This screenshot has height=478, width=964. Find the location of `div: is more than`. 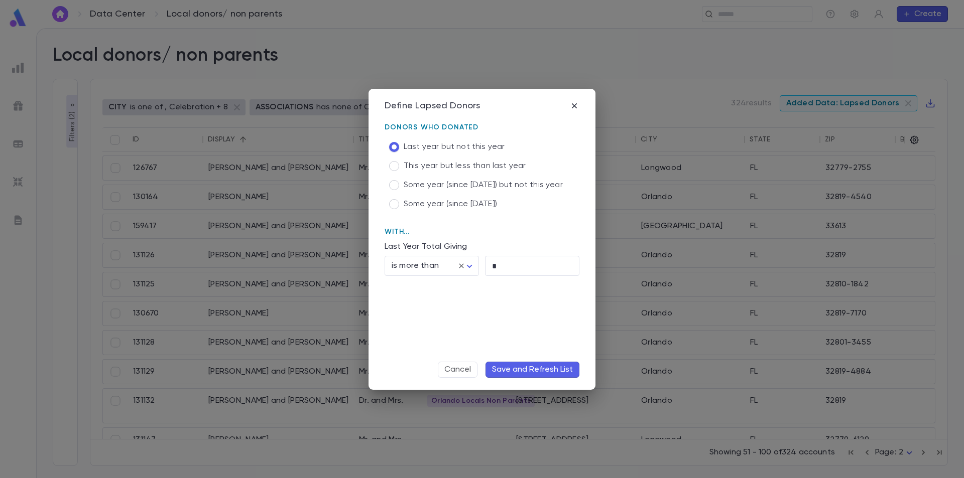

div: is more than is located at coordinates (432, 266).